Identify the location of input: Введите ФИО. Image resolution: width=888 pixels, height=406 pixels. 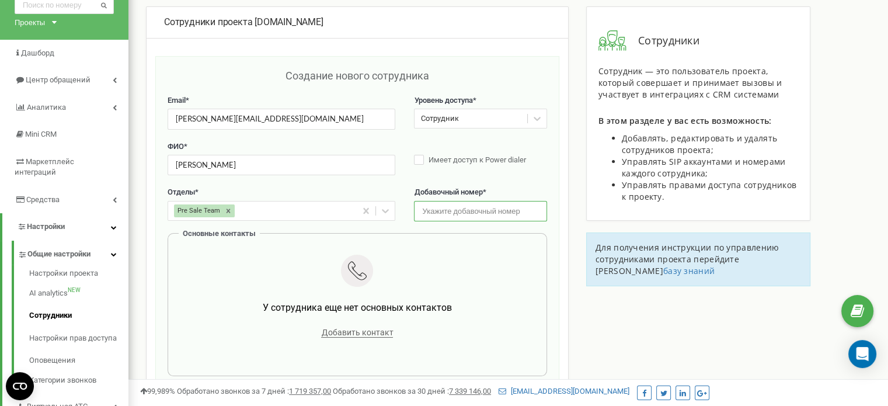
(281, 165).